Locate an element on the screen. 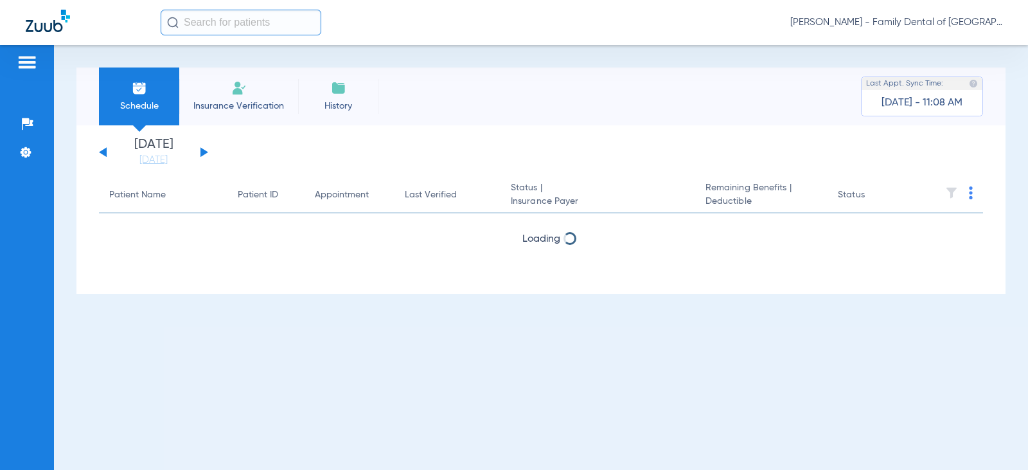 The width and height of the screenshot is (1028, 470). img: History is located at coordinates (338, 88).